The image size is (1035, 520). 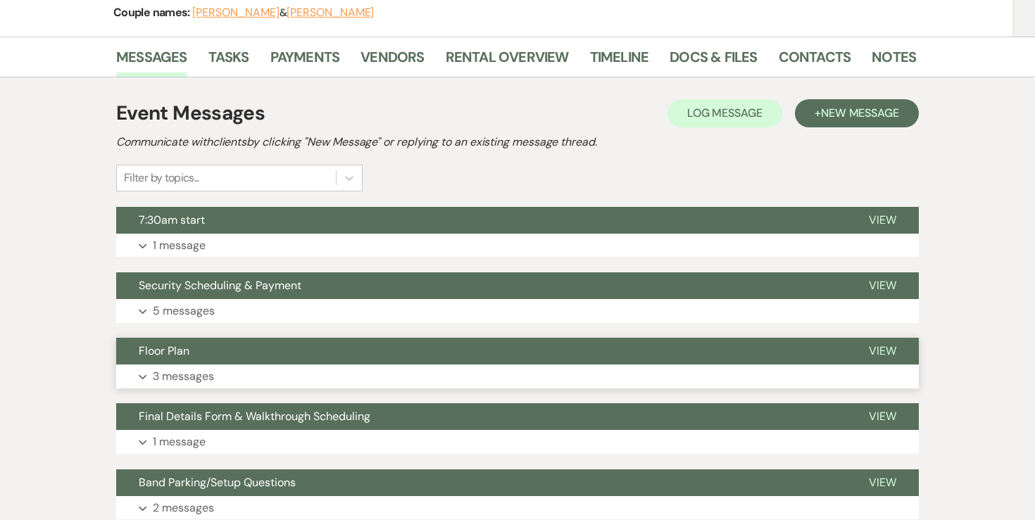 What do you see at coordinates (161, 178) in the screenshot?
I see `div: Filter by topics...` at bounding box center [161, 178].